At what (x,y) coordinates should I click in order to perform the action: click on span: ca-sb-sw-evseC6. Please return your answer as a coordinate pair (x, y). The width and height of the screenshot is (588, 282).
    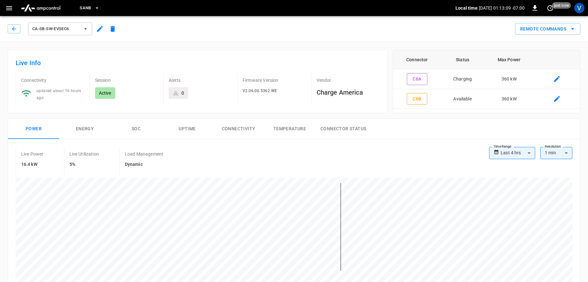
    Looking at the image, I should click on (56, 29).